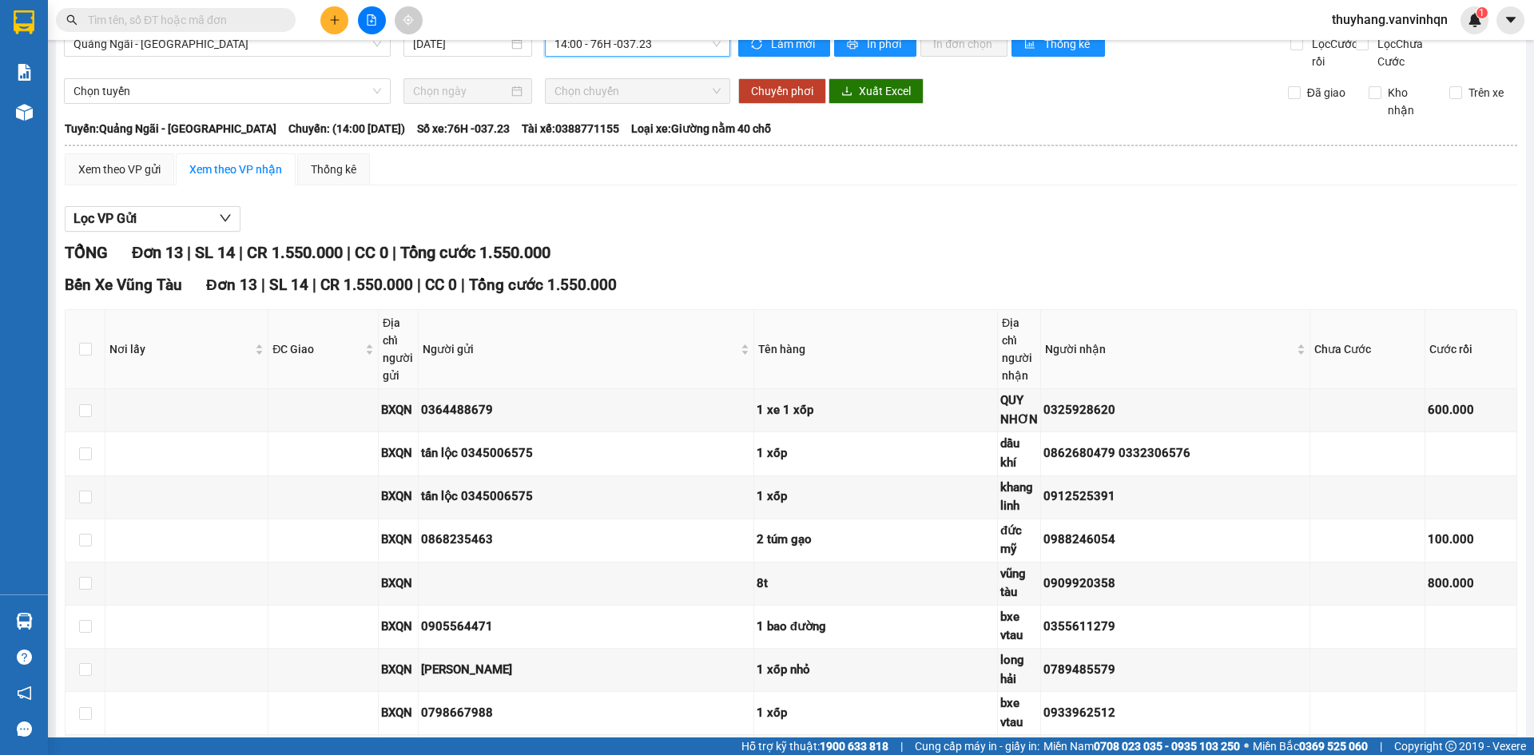 The image size is (1534, 755). What do you see at coordinates (885, 91) in the screenshot?
I see `span: Xuất Excel` at bounding box center [885, 91].